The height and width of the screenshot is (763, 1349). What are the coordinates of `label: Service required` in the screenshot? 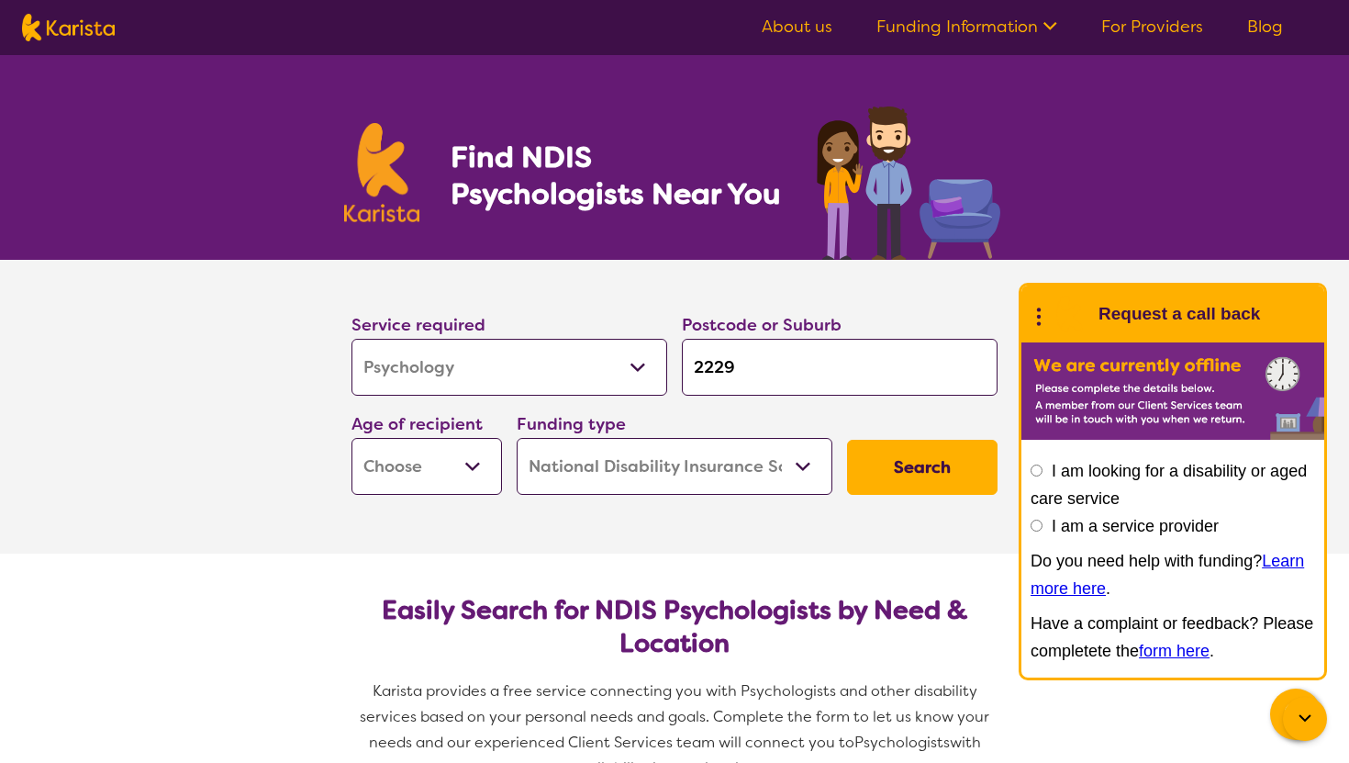 It's located at (419, 325).